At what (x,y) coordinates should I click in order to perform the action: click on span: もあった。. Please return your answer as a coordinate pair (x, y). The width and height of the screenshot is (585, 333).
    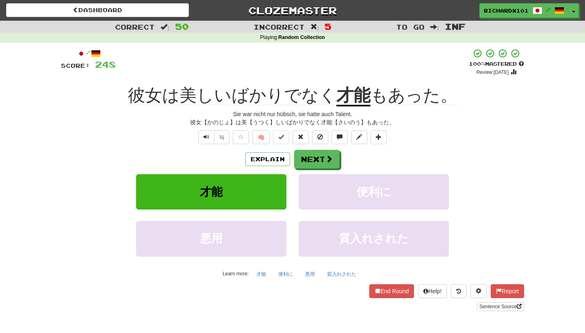
    Looking at the image, I should click on (414, 96).